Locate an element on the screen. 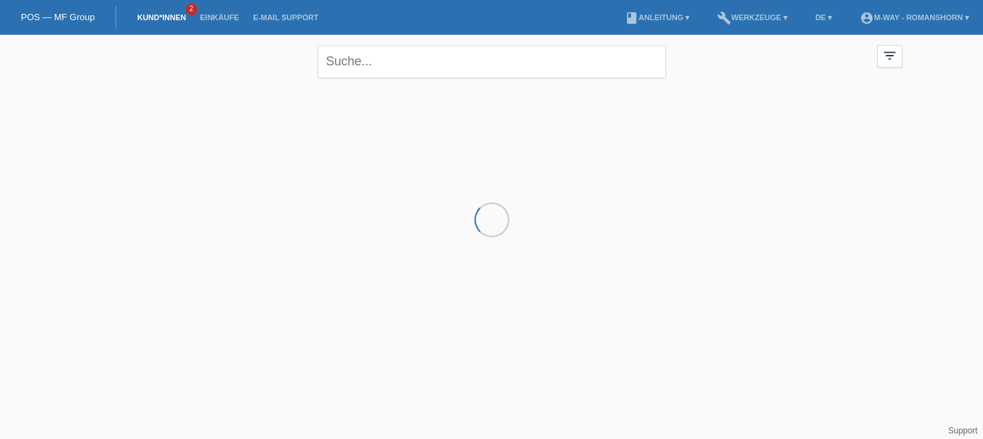 The image size is (983, 439). a: Kund*innen is located at coordinates (161, 17).